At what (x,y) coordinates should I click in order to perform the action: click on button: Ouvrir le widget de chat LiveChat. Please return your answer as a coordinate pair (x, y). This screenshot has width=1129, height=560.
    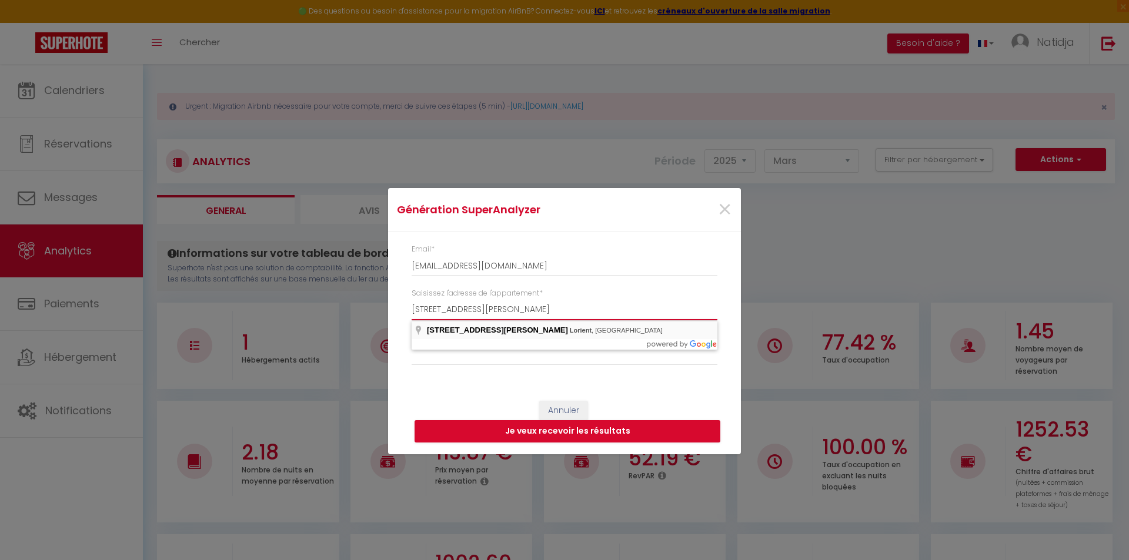
    Looking at the image, I should click on (27, 22).